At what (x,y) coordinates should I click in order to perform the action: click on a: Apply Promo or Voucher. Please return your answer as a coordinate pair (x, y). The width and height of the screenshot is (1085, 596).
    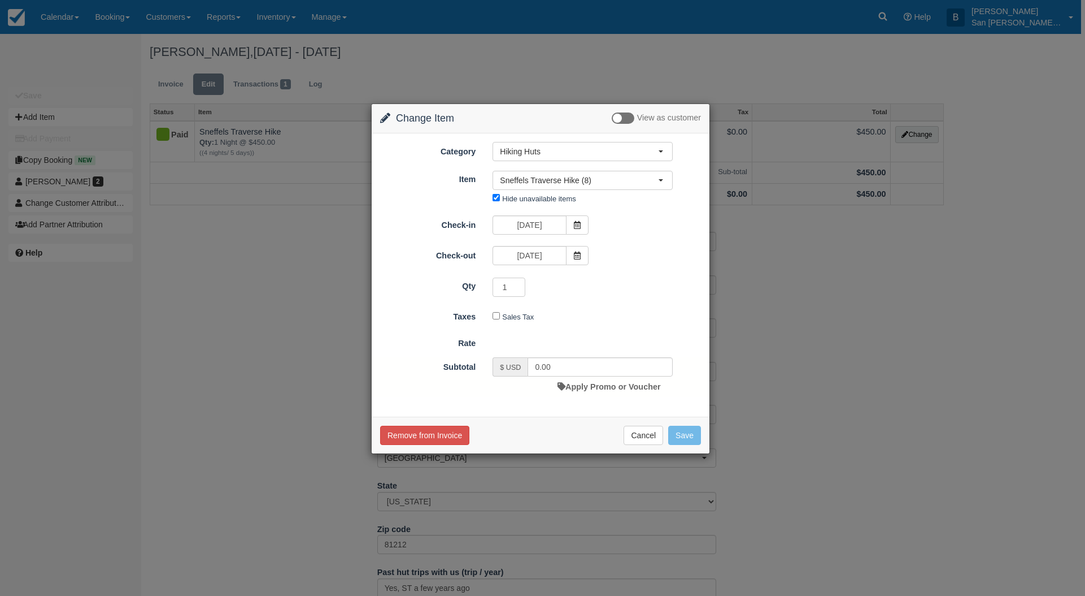
    Looking at the image, I should click on (609, 386).